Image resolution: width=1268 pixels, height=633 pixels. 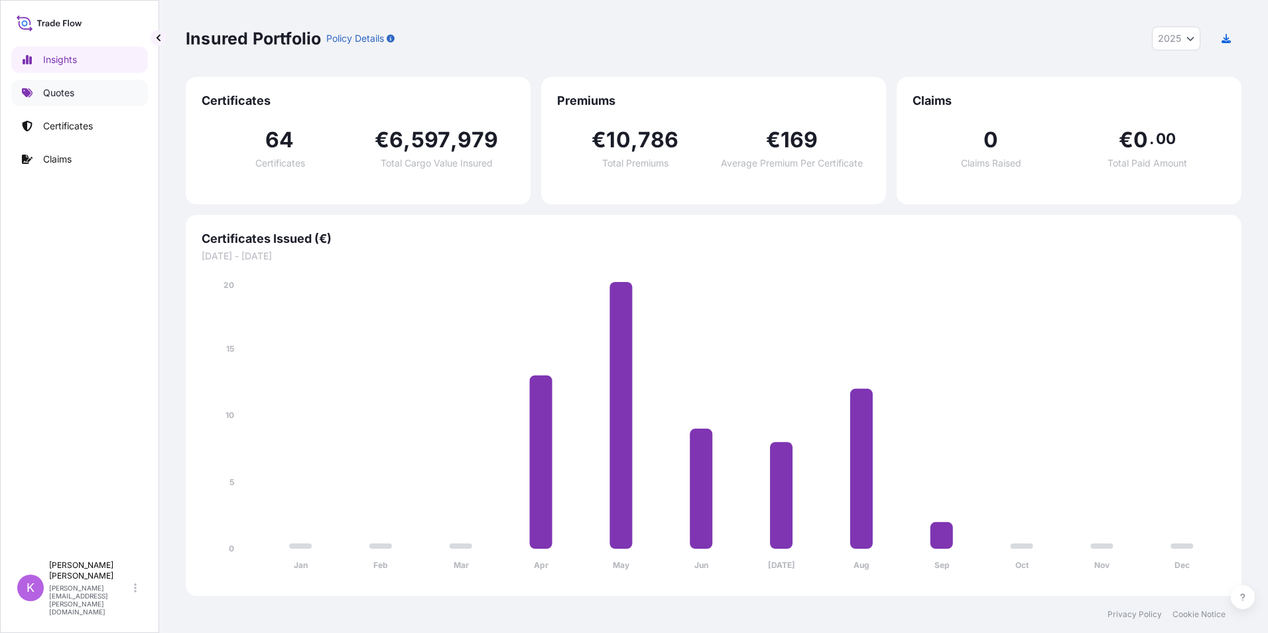 I want to click on tspan: May, so click(x=622, y=565).